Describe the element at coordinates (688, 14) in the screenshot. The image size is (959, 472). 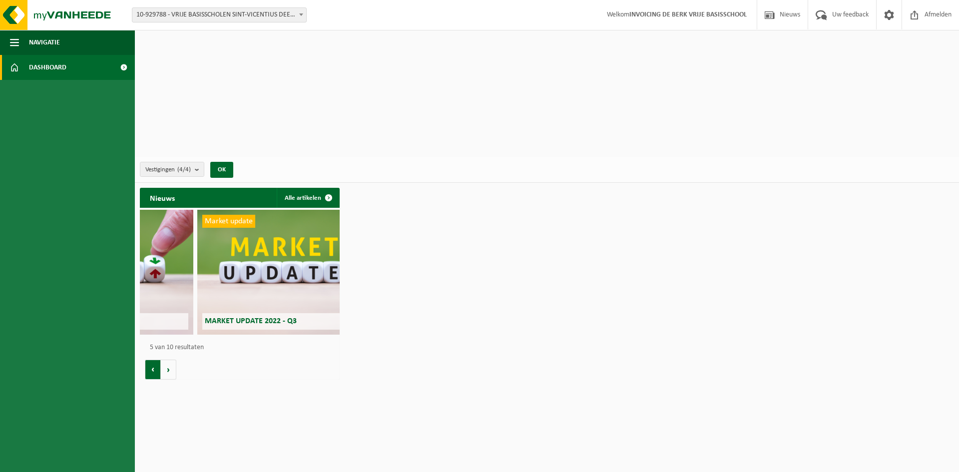
I see `strong: INVOICING DE BERK VRIJE BASISSCHOOL` at that location.